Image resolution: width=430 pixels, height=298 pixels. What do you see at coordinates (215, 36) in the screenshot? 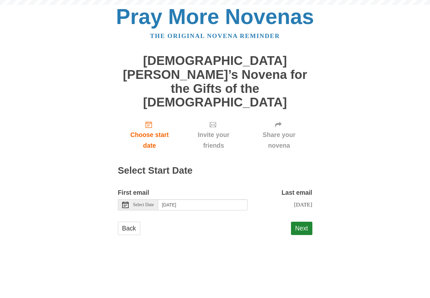
I see `a: The original novena reminder` at bounding box center [215, 36].